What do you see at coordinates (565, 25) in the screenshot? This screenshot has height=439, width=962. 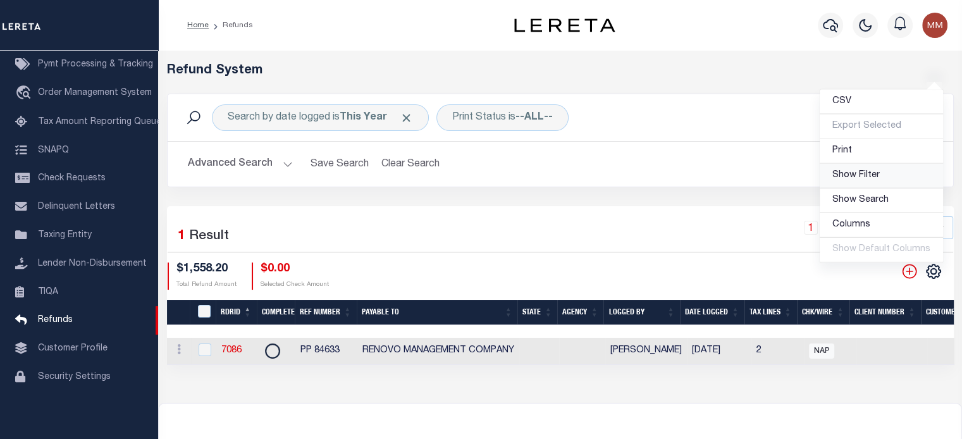 I see `img: logo-dark.svg` at bounding box center [565, 25].